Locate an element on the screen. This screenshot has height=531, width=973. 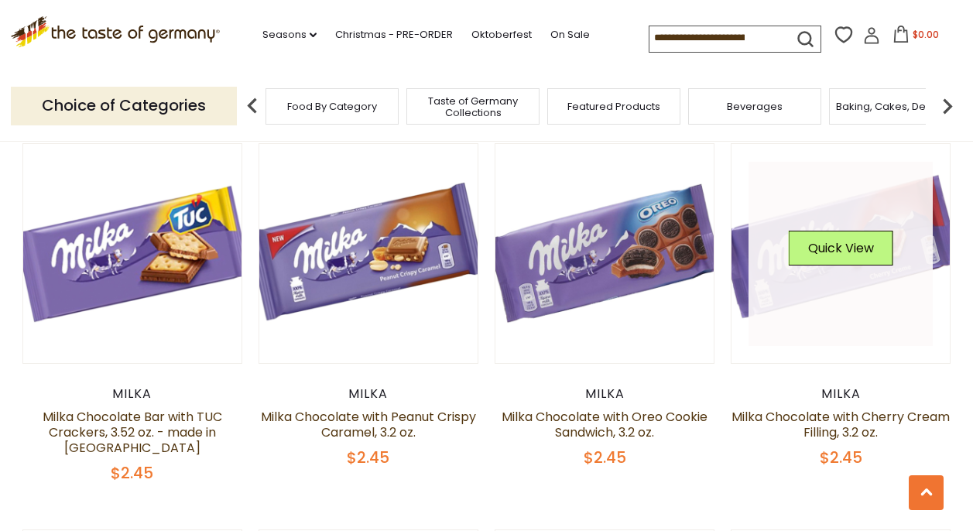
a: Milka Chocolate with Oreo Cookie Sandwich, 3.2 oz. is located at coordinates (604, 424).